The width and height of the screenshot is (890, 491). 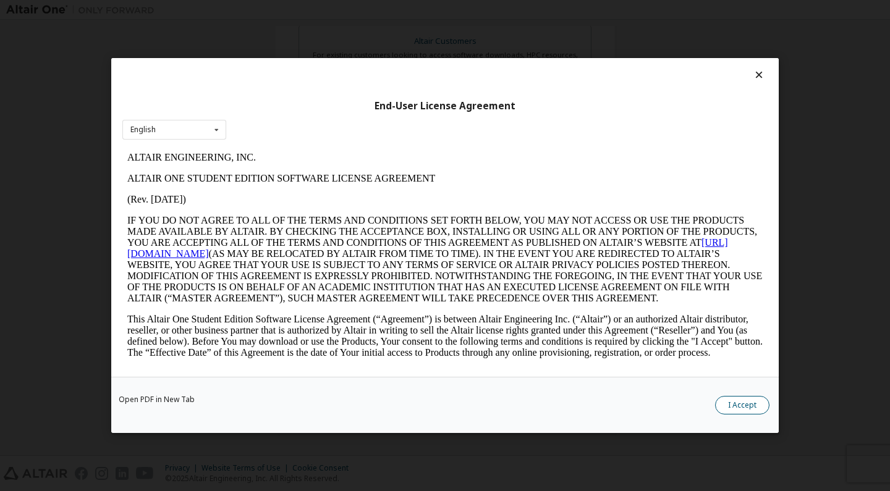 I want to click on a: Open PDF in New Tab, so click(x=156, y=400).